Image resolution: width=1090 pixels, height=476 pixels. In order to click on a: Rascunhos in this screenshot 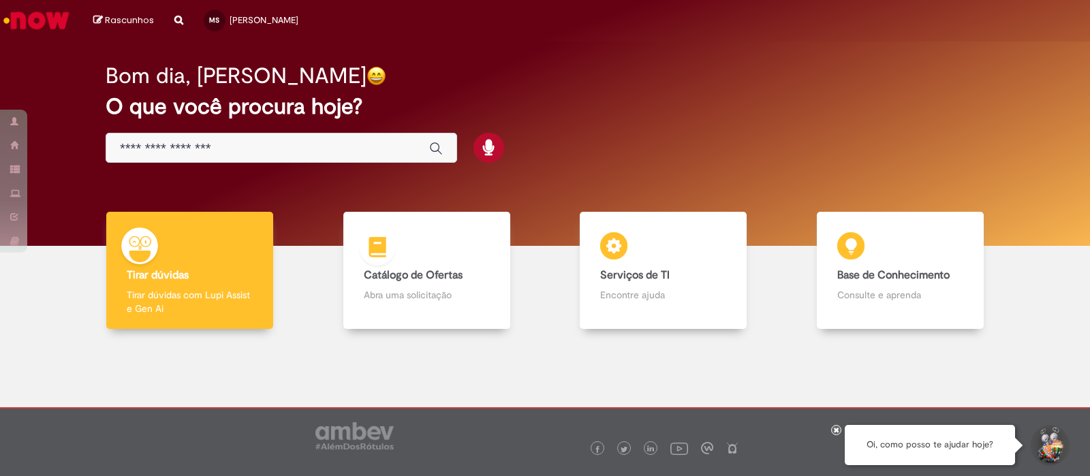, I will do `click(123, 20)`.